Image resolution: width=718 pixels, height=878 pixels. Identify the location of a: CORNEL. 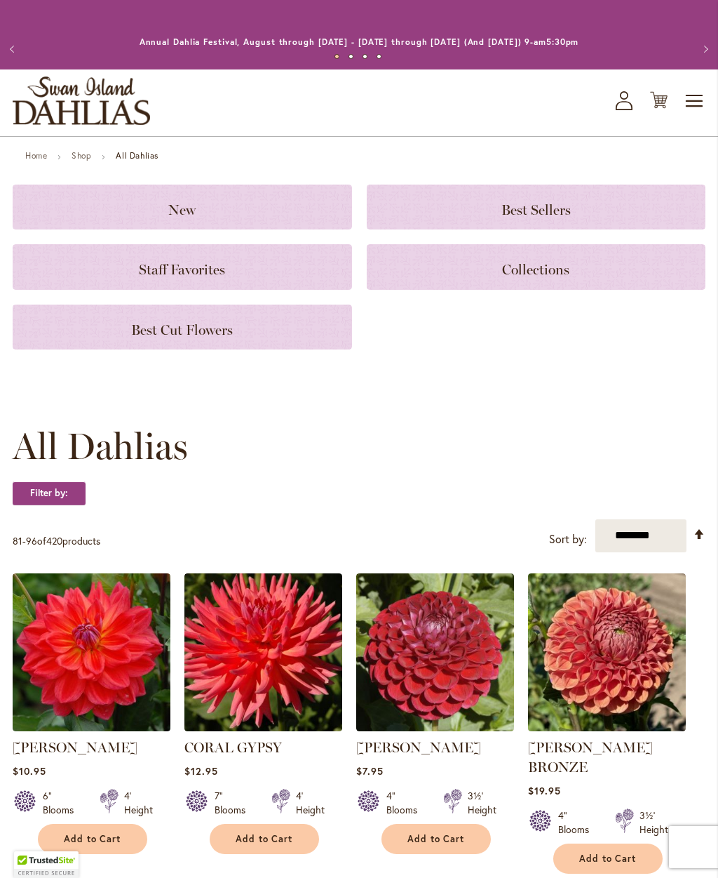
(435, 727).